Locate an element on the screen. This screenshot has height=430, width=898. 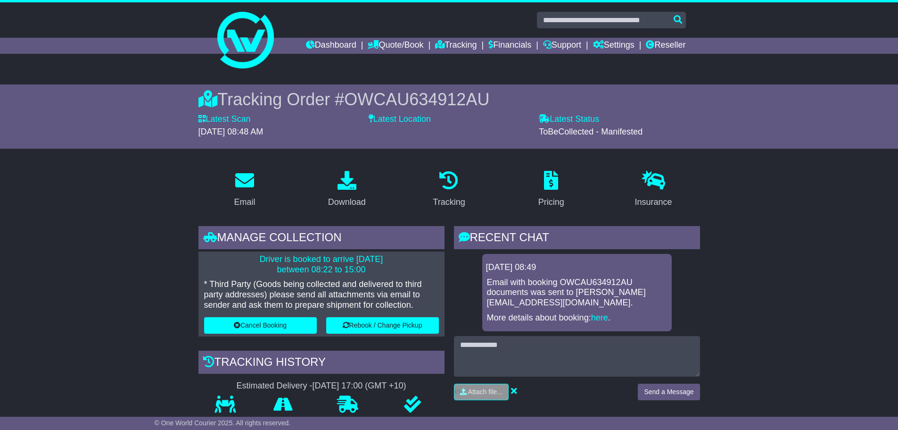
button: Send a Message is located at coordinates (669, 391).